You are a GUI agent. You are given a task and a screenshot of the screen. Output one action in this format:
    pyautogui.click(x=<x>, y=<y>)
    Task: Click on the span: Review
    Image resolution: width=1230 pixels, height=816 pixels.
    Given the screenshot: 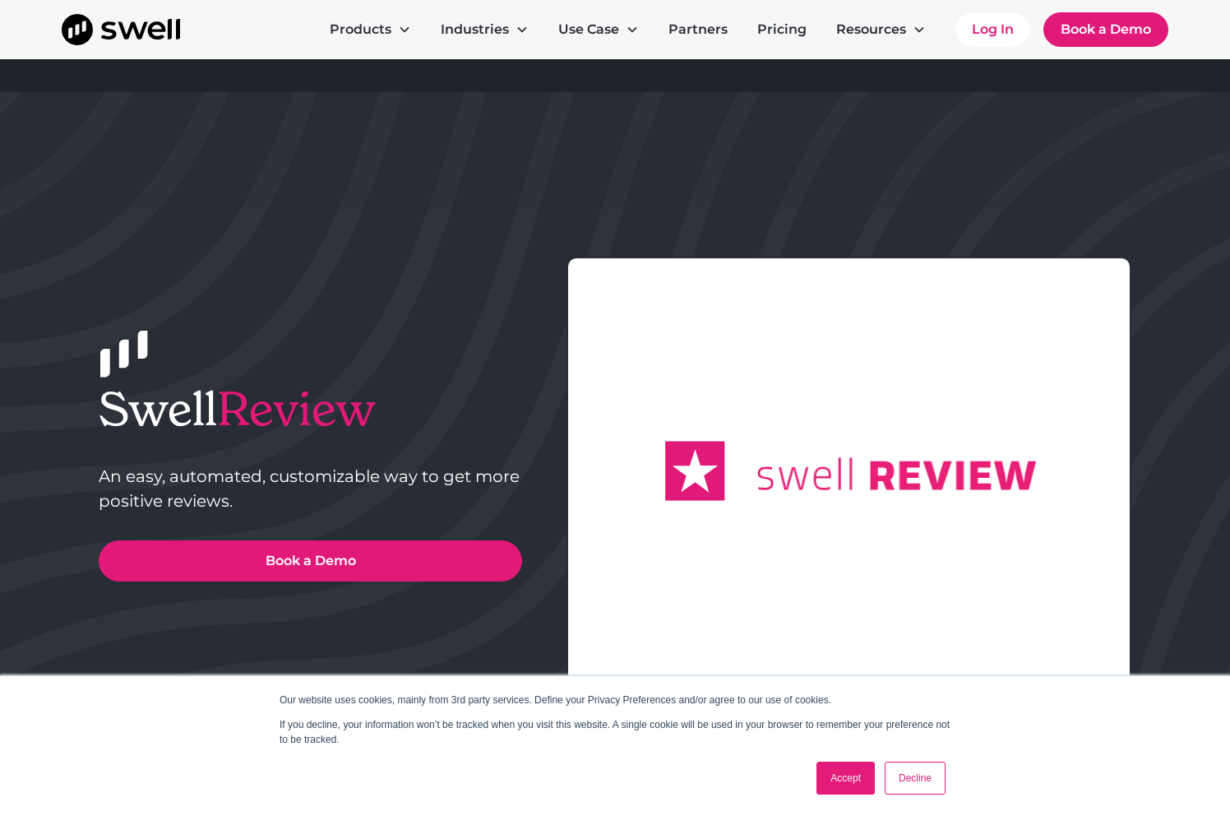 What is the action you would take?
    pyautogui.click(x=296, y=409)
    